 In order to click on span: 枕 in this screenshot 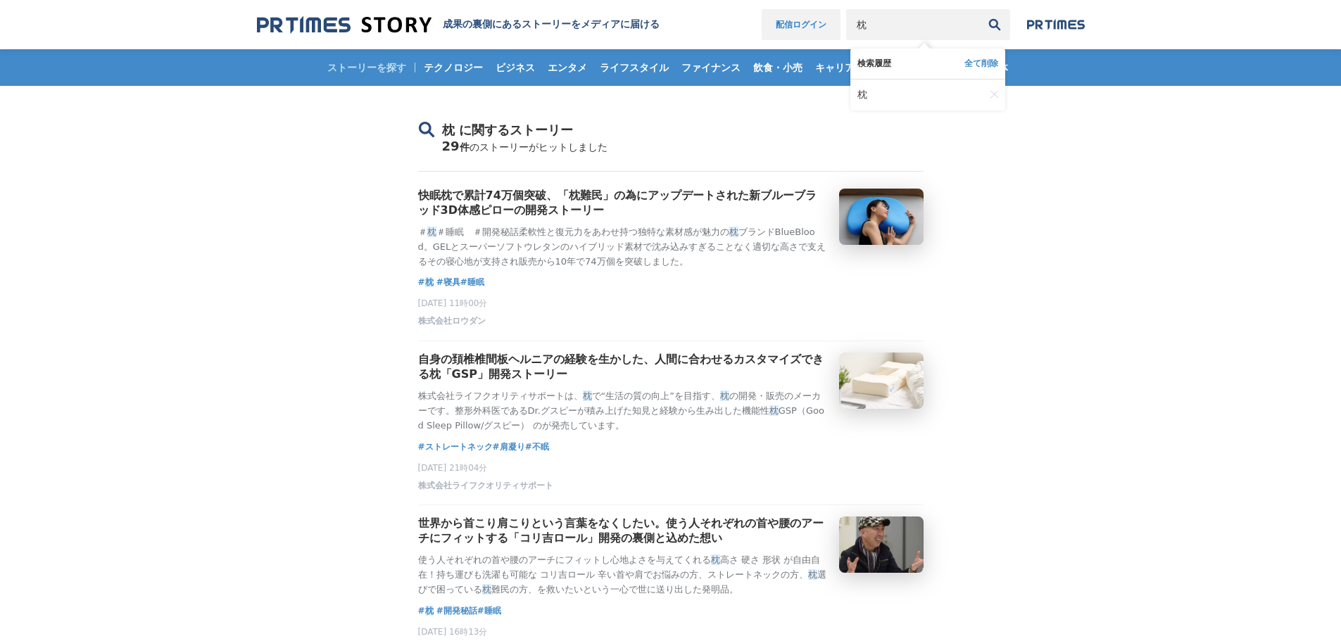, I will do `click(862, 95)`.